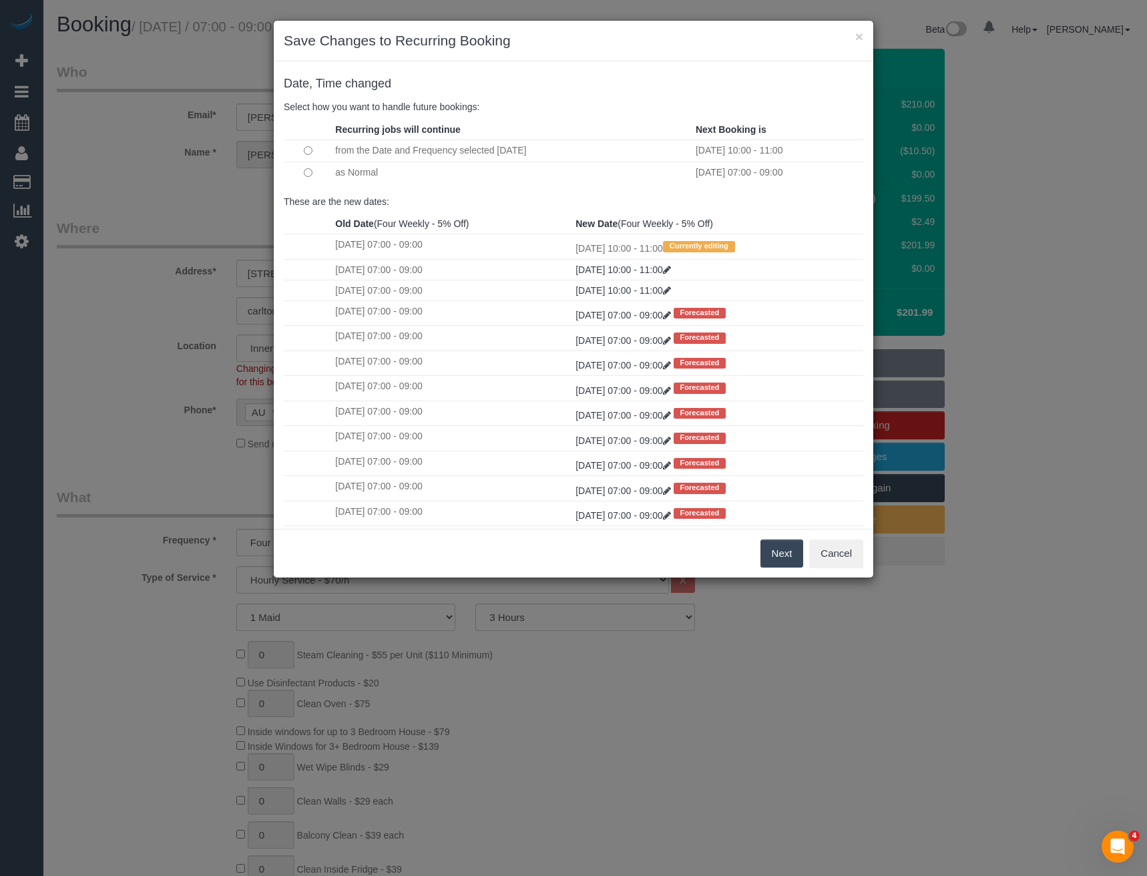  Describe the element at coordinates (731, 129) in the screenshot. I see `strong: Next Booking is` at that location.